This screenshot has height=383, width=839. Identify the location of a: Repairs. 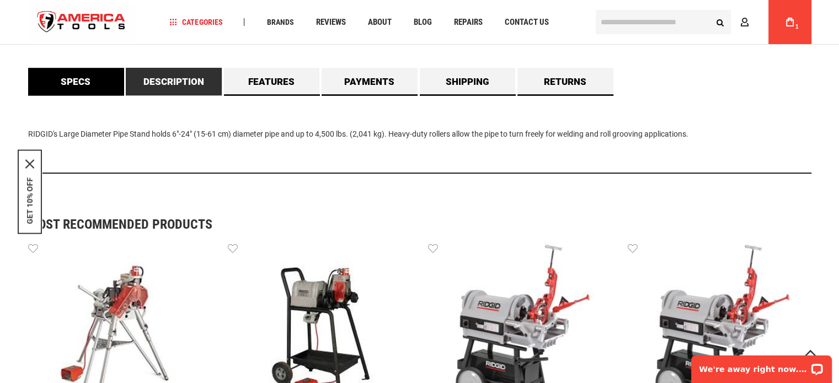
(468, 22).